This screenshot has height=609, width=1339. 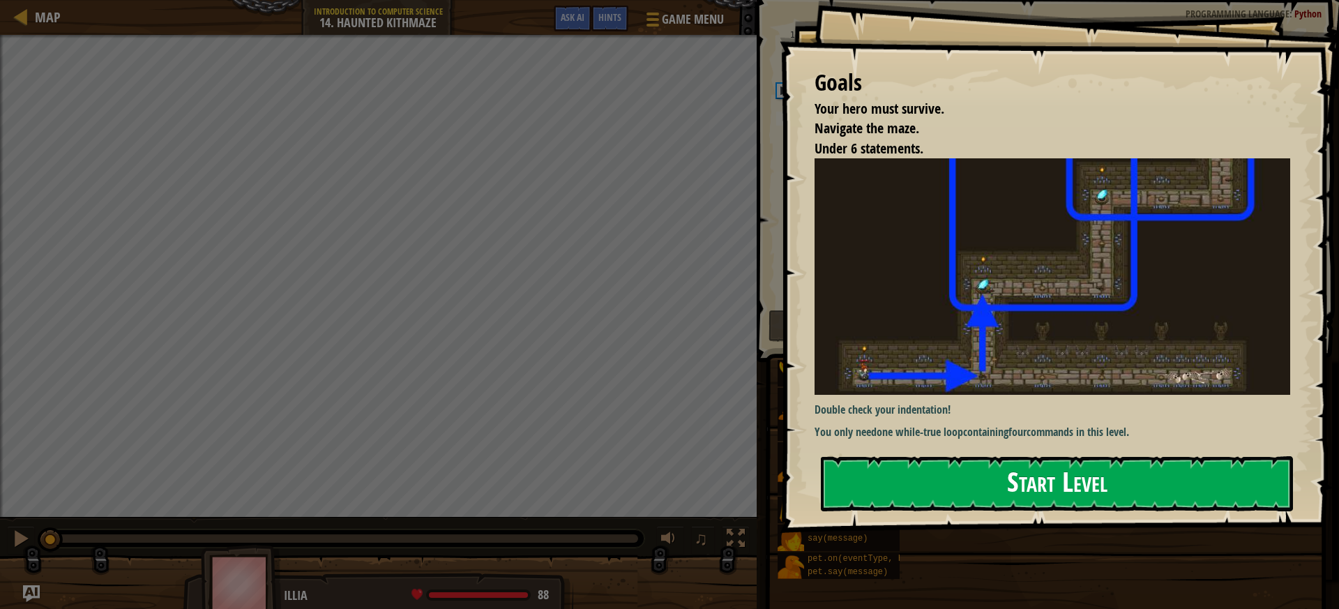 I want to click on button: Adjust volume, so click(x=670, y=540).